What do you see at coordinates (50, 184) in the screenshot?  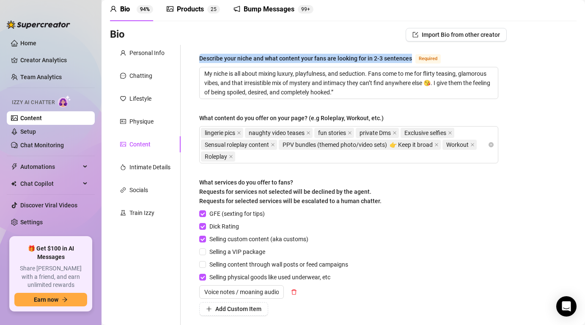 I see `span: Chat Copilot` at bounding box center [50, 184].